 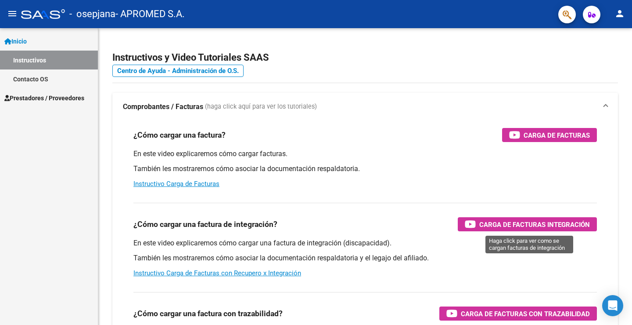 I want to click on h2: Instructivos y Video Tutoriales SAAS, so click(x=365, y=58).